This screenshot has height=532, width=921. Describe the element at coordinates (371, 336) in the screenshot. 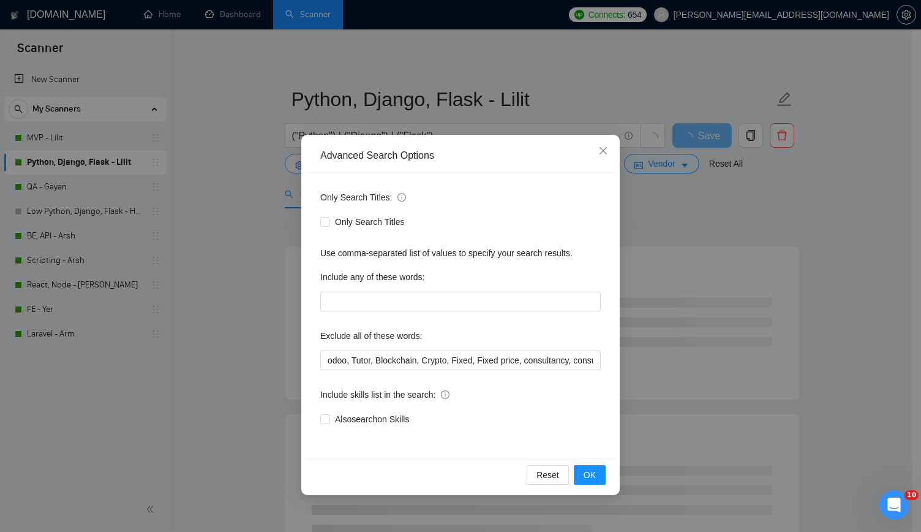

I see `label: Exclude all of these words:` at that location.